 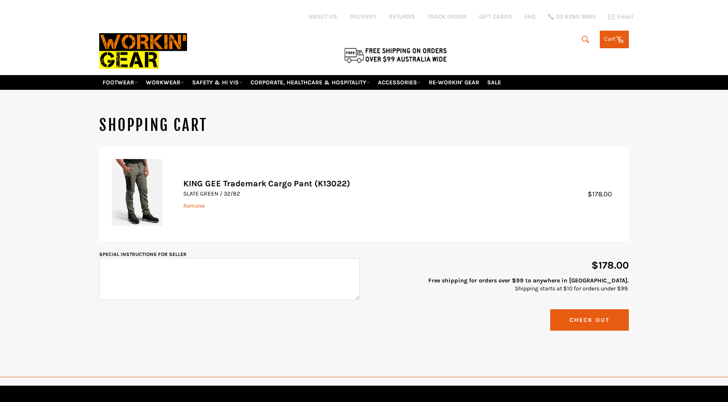 What do you see at coordinates (402, 16) in the screenshot?
I see `a: RETURNS` at bounding box center [402, 16].